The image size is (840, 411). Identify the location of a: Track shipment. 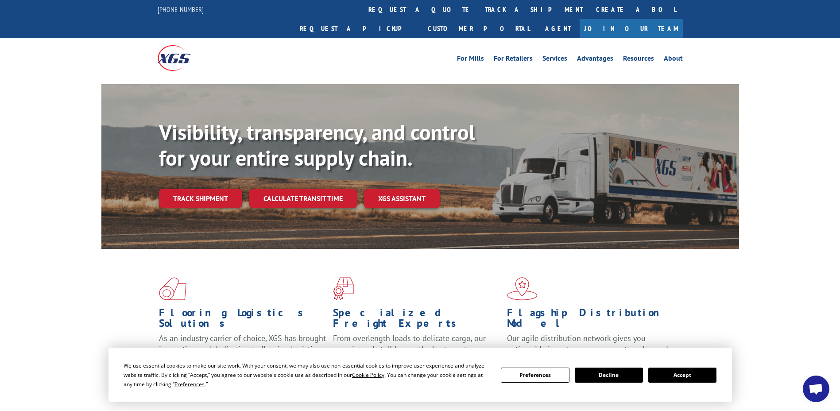
(201, 198).